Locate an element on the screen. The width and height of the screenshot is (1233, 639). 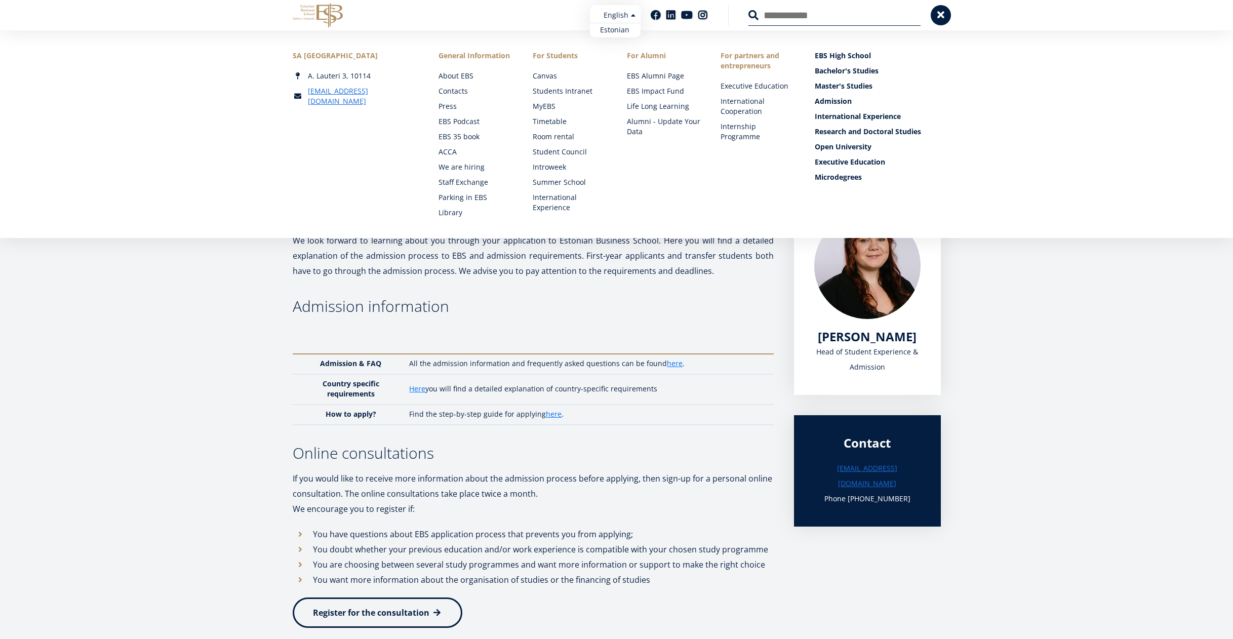
div: A. Lauteri 3, 10114 is located at coordinates (356, 76).